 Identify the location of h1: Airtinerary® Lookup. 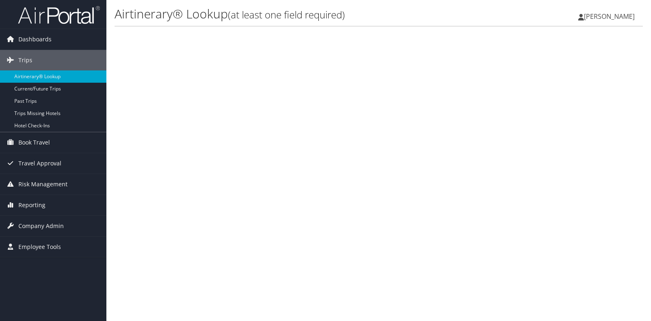
(290, 14).